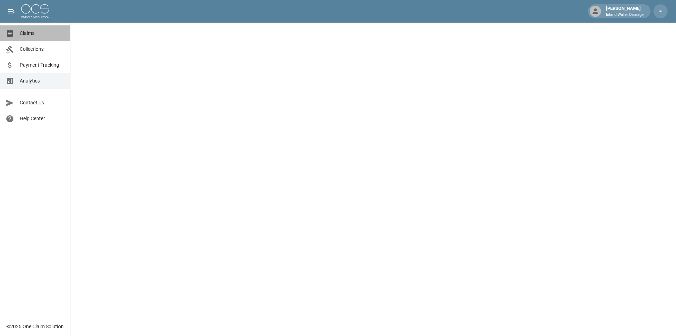 This screenshot has width=676, height=336. What do you see at coordinates (42, 81) in the screenshot?
I see `span: Analytics` at bounding box center [42, 81].